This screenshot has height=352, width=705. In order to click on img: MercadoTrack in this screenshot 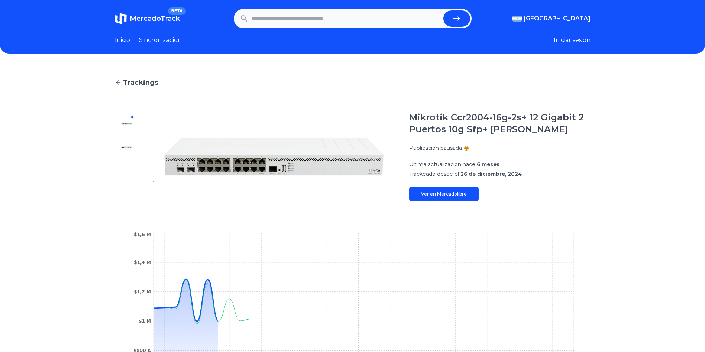, I will do `click(121, 19)`.